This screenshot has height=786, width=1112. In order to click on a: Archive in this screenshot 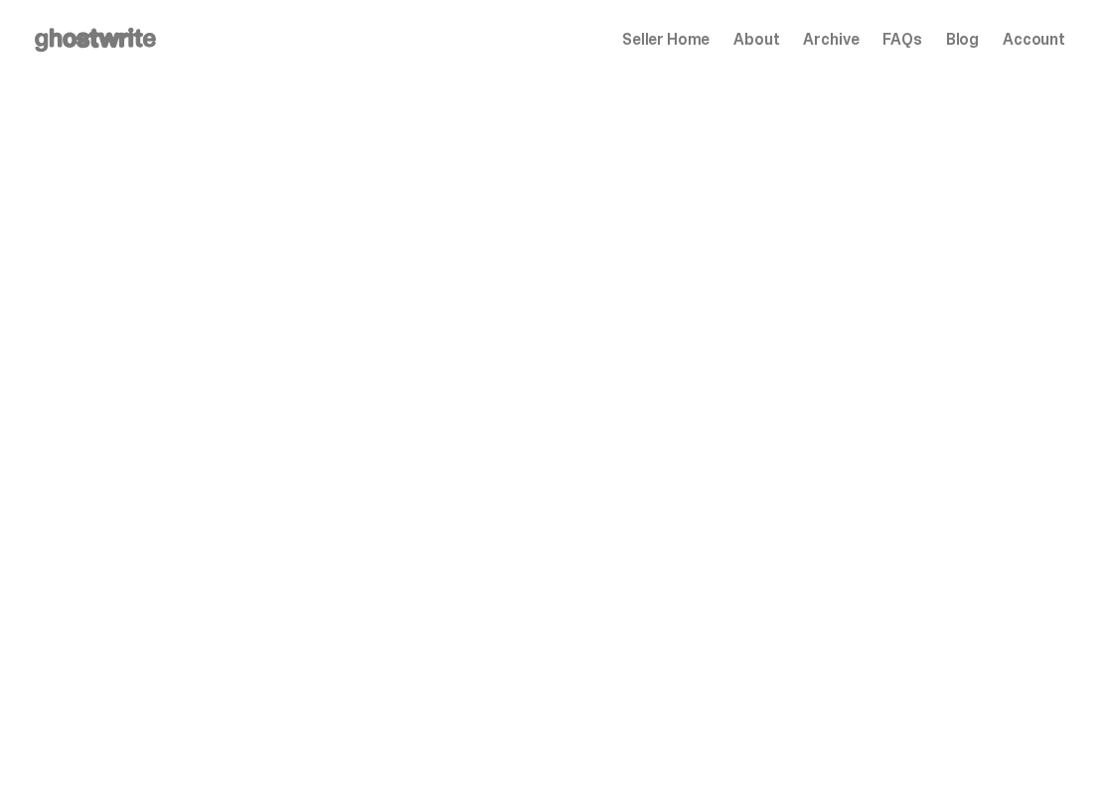, I will do `click(831, 40)`.